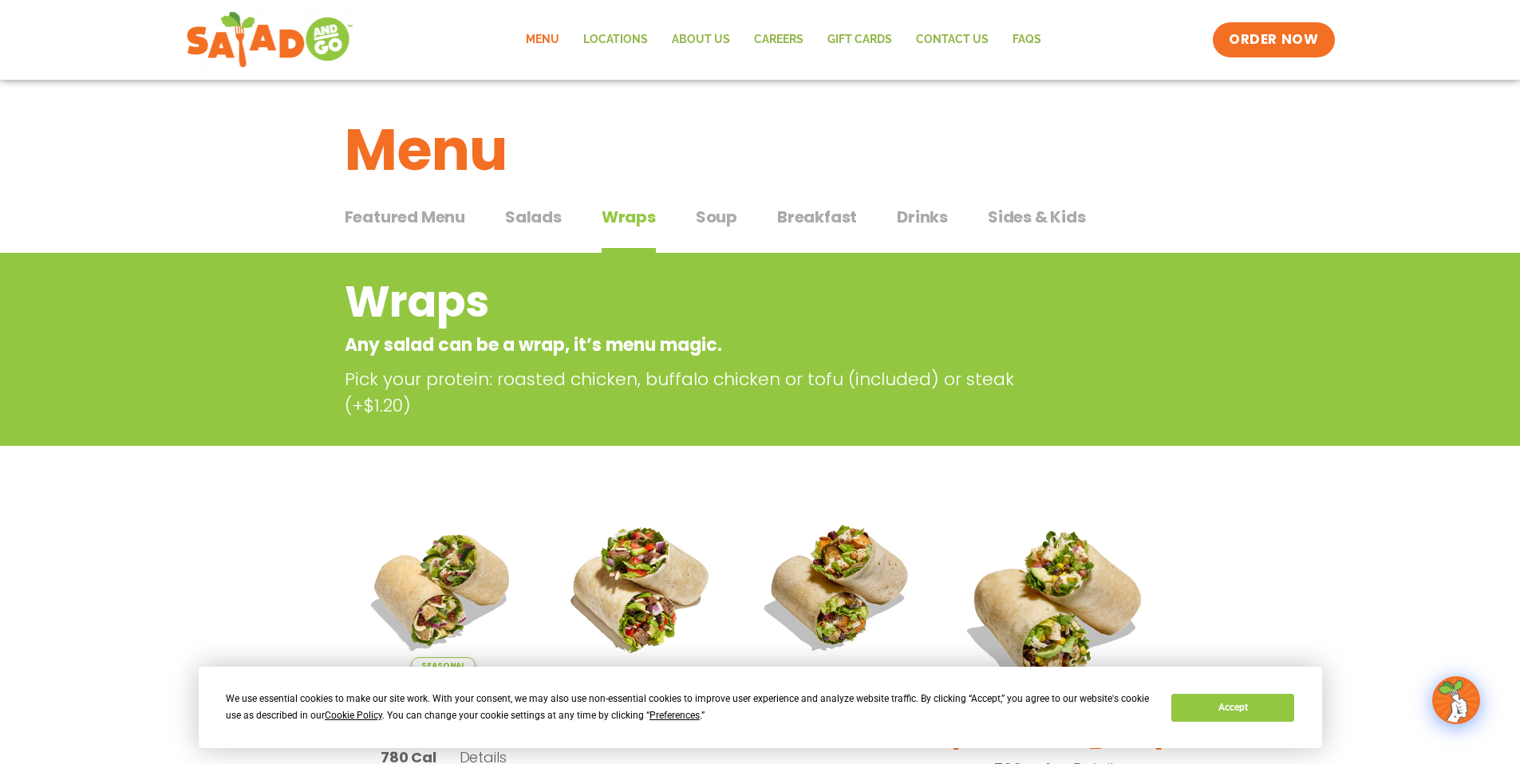 The width and height of the screenshot is (1520, 764). I want to click on span: ORDER NOW, so click(1273, 40).